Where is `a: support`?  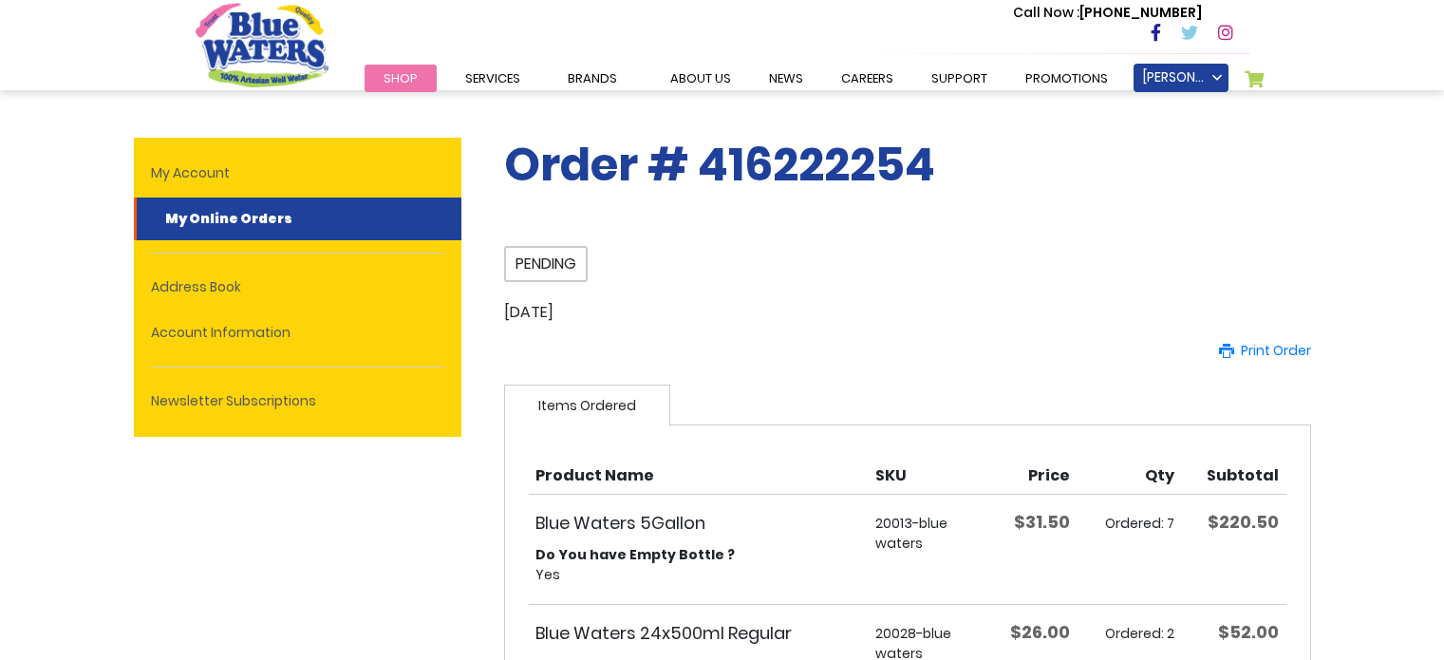
a: support is located at coordinates (959, 78).